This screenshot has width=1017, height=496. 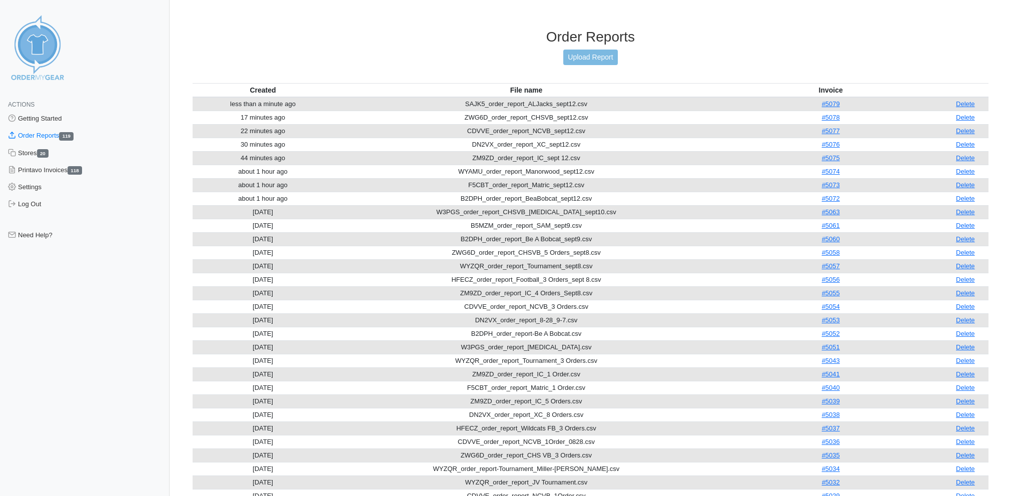 What do you see at coordinates (263, 144) in the screenshot?
I see `td: 30 minutes ago` at bounding box center [263, 144].